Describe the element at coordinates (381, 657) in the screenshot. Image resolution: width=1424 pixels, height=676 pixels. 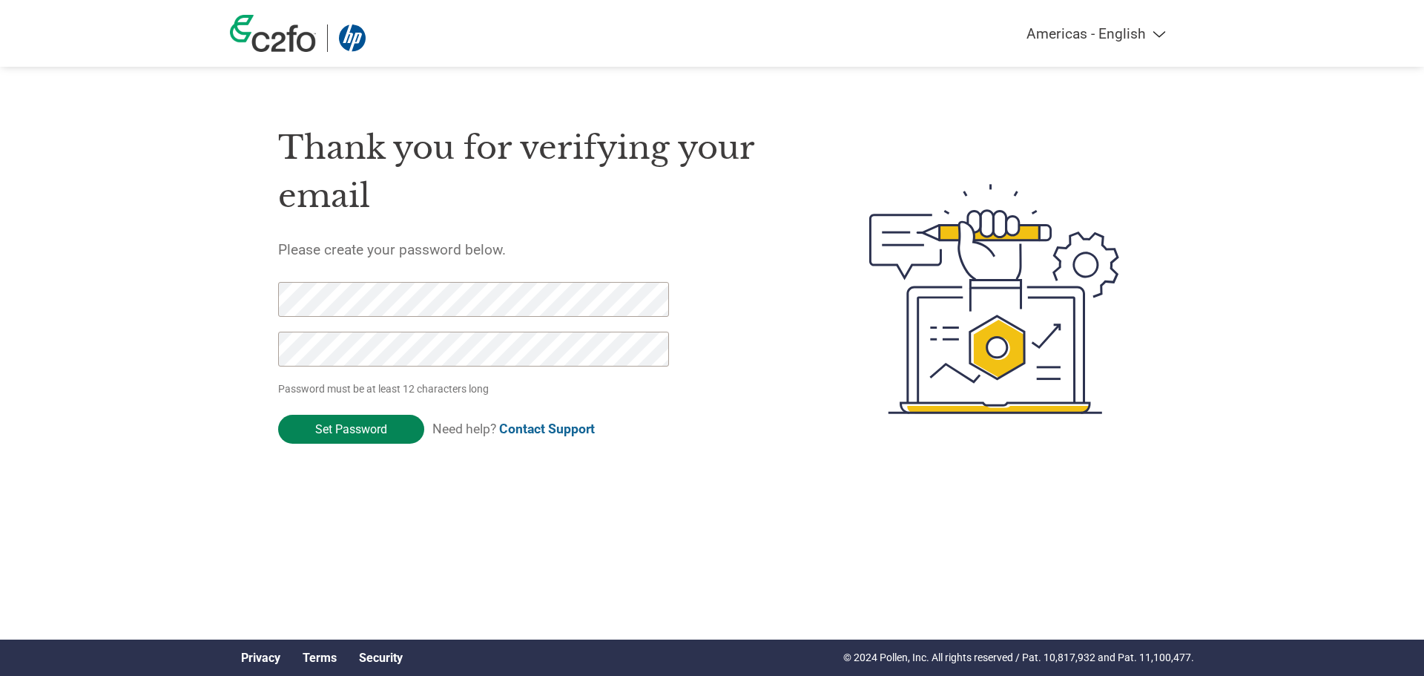
I see `a: Security` at that location.